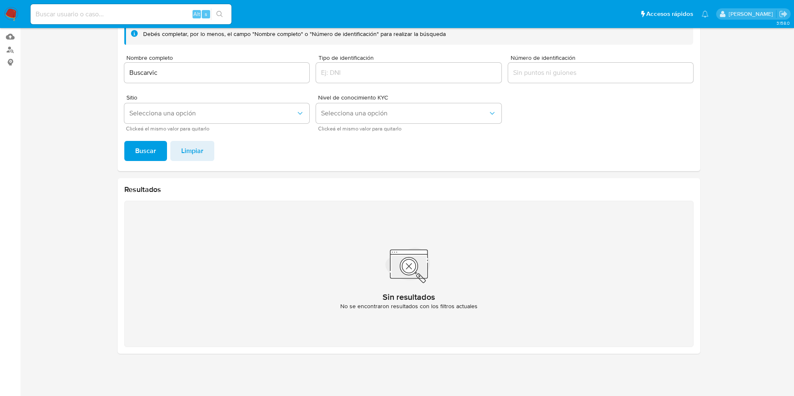 The height and width of the screenshot is (396, 794). What do you see at coordinates (705, 14) in the screenshot?
I see `a: Notificaciones` at bounding box center [705, 14].